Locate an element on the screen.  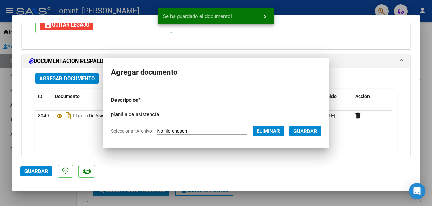
span: Planilla De Asistencia is located at coordinates (86, 116).